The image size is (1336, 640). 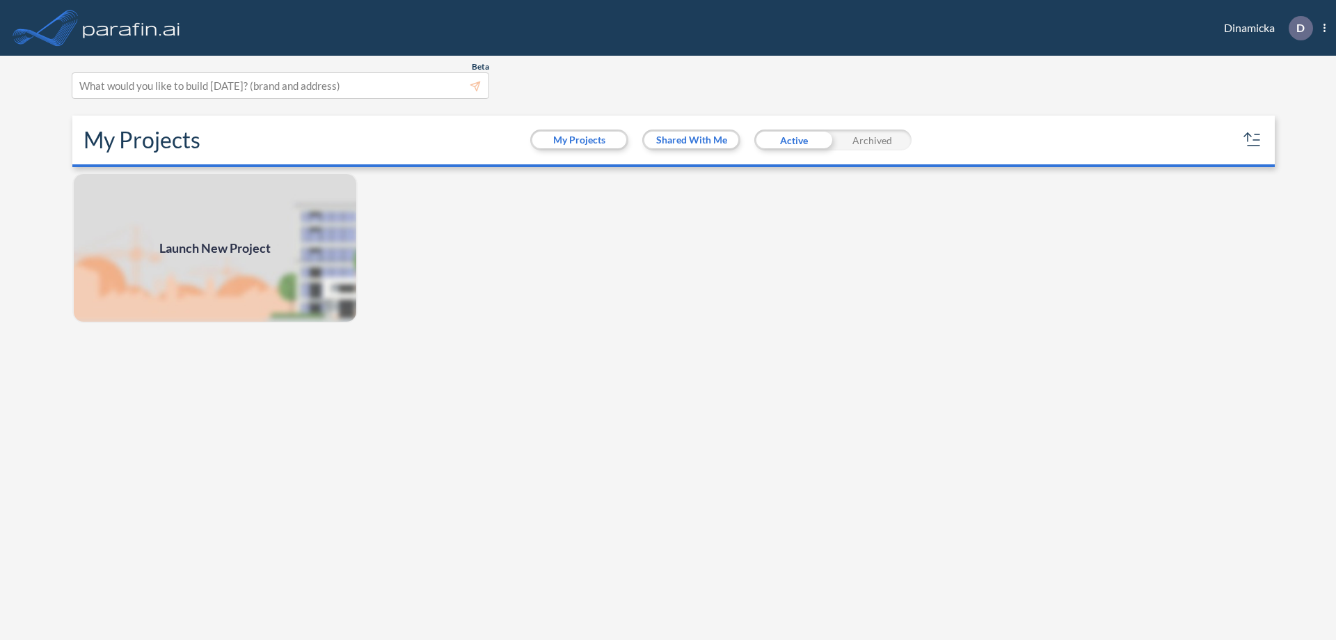 I want to click on div: Dinamicka, so click(x=1265, y=28).